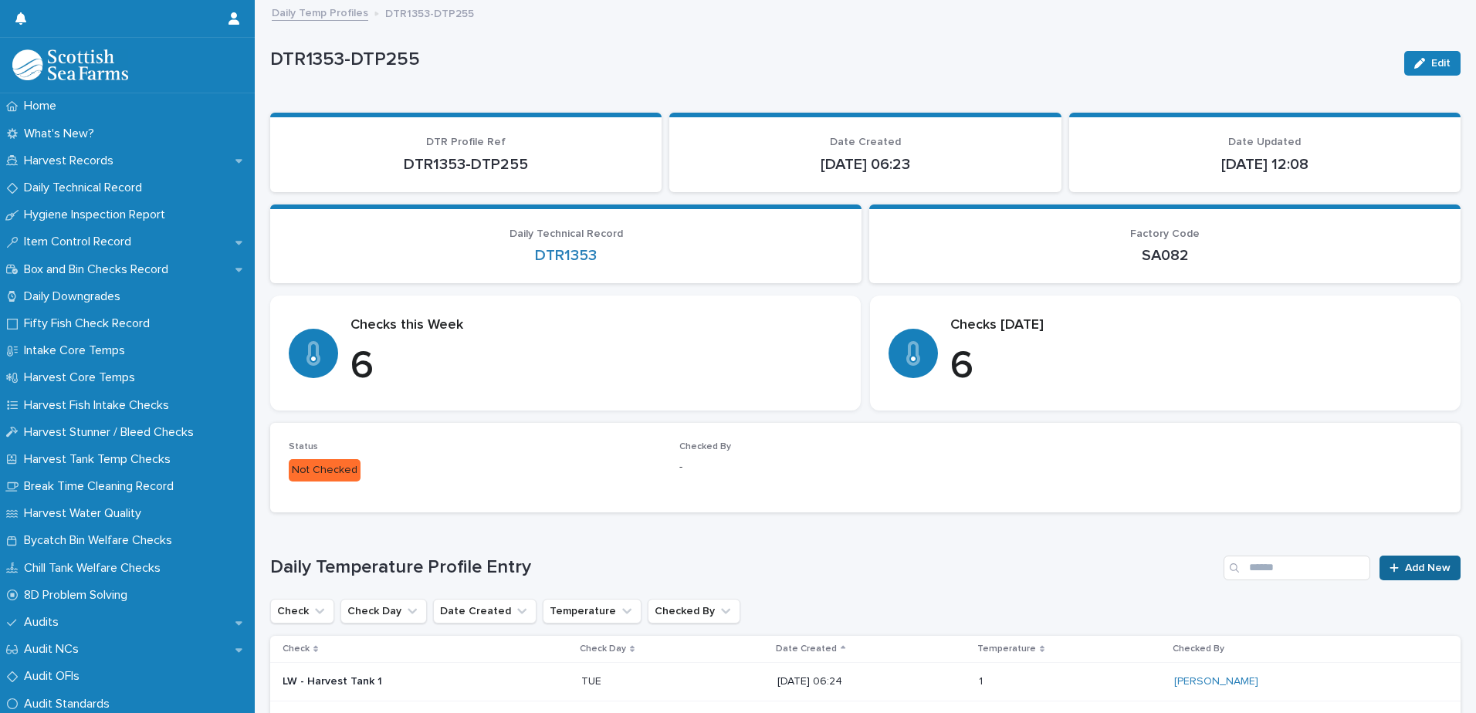 The height and width of the screenshot is (713, 1476). What do you see at coordinates (1264, 142) in the screenshot?
I see `span: Date Updated` at bounding box center [1264, 142].